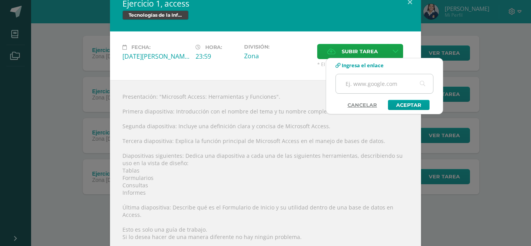  Describe the element at coordinates (362, 65) in the screenshot. I see `span: Ingresa el enlace` at that location.